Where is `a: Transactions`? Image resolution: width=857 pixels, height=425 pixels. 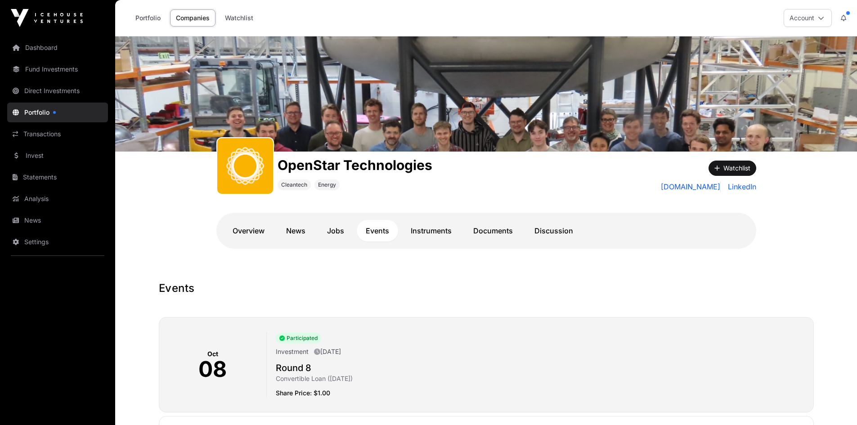 a: Transactions is located at coordinates (58, 134).